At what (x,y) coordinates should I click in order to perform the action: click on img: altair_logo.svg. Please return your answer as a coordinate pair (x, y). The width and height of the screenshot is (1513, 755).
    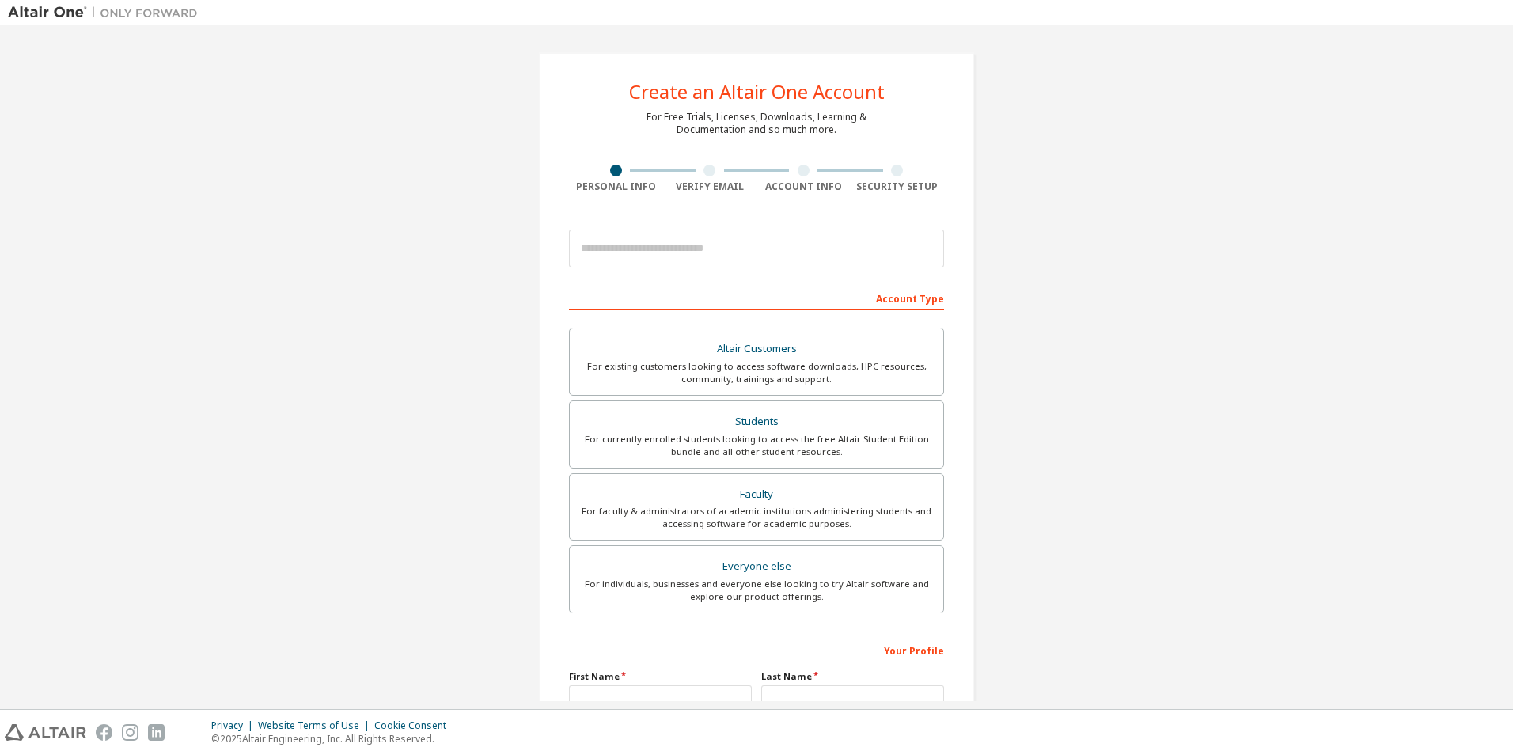
    Looking at the image, I should click on (45, 732).